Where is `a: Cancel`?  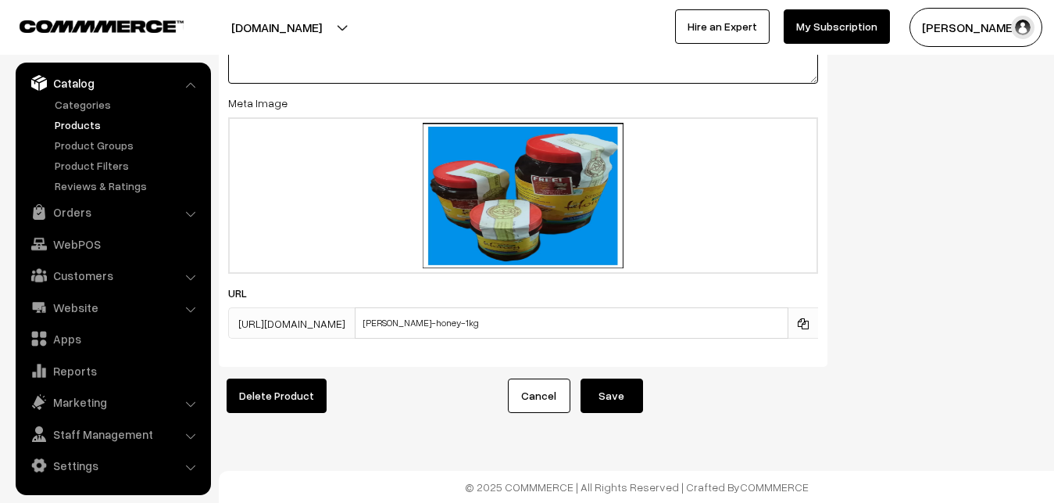
a: Cancel is located at coordinates (539, 396).